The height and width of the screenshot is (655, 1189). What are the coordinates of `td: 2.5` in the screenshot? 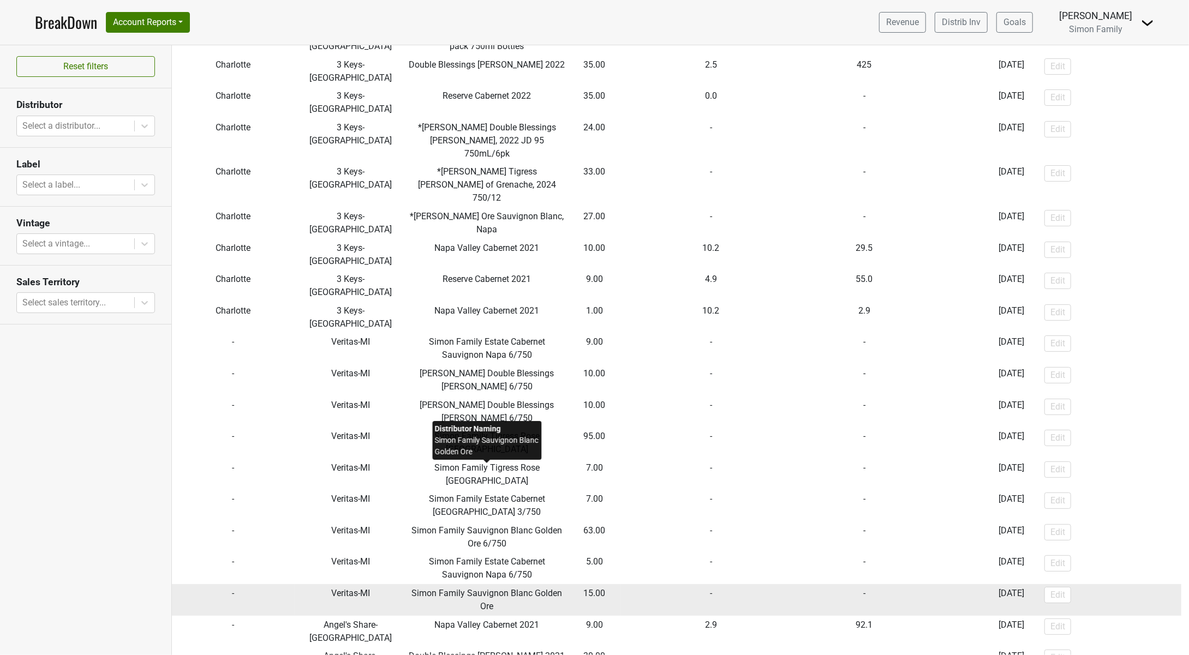 It's located at (711, 71).